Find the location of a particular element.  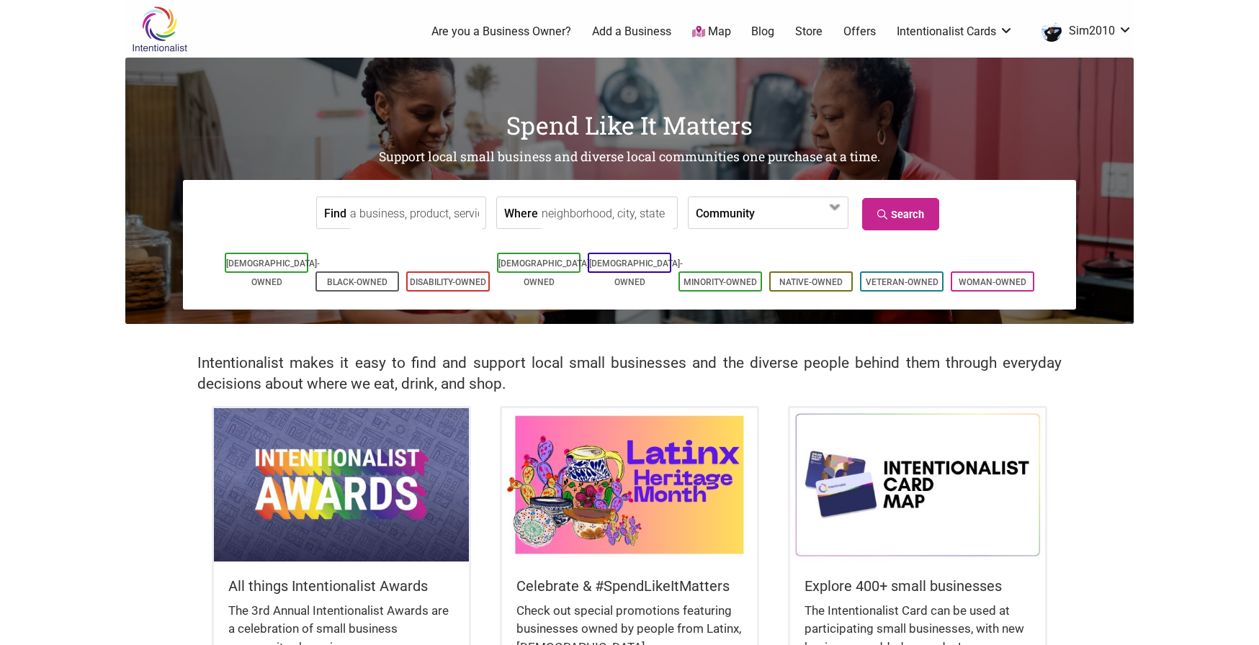

img: Intentionalist is located at coordinates (159, 29).